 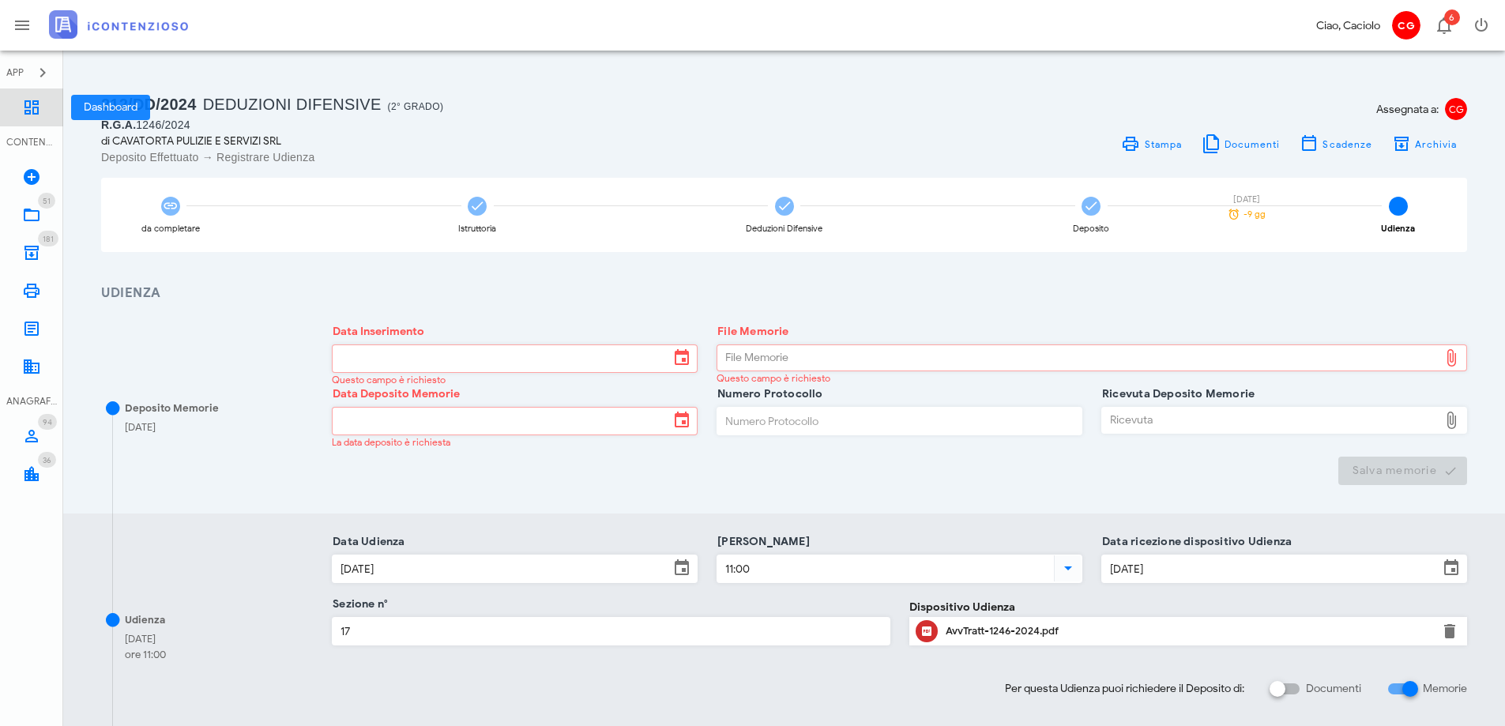 I want to click on div: Ricevuta, so click(x=1270, y=420).